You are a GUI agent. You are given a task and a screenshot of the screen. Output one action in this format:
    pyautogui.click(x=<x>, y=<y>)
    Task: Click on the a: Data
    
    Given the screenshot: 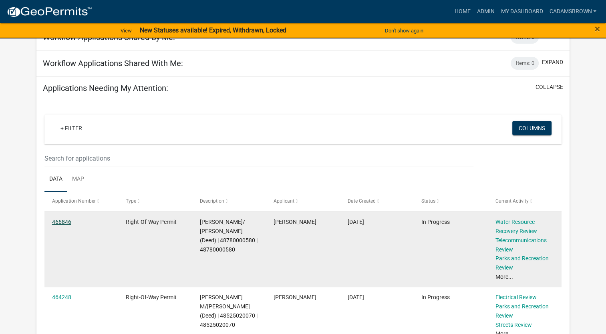 What is the action you would take?
    pyautogui.click(x=56, y=179)
    